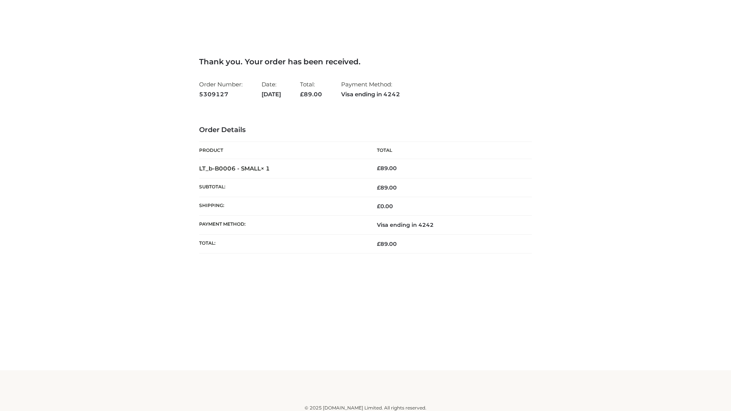  I want to click on h3: Order Details, so click(365, 130).